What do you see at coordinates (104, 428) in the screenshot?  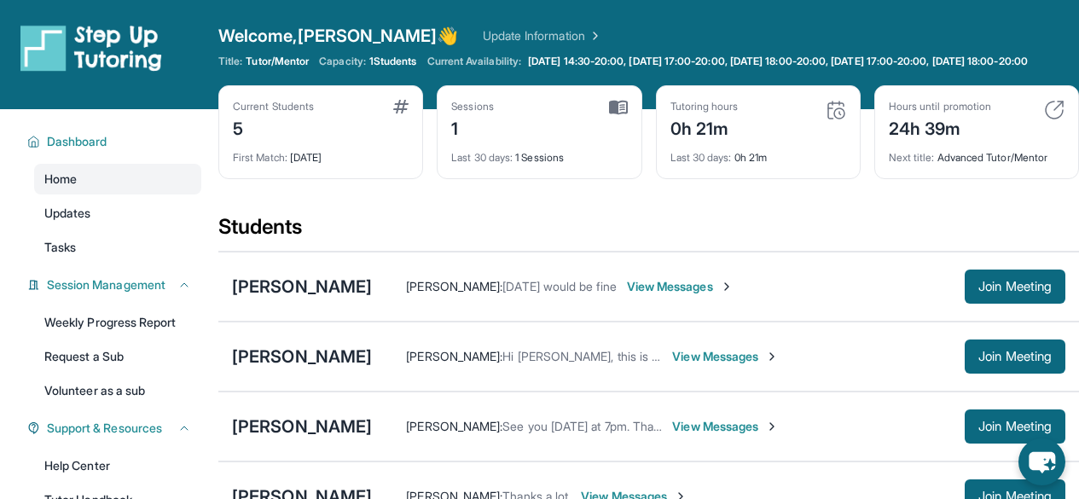 I see `span: Support & Resources` at bounding box center [104, 428].